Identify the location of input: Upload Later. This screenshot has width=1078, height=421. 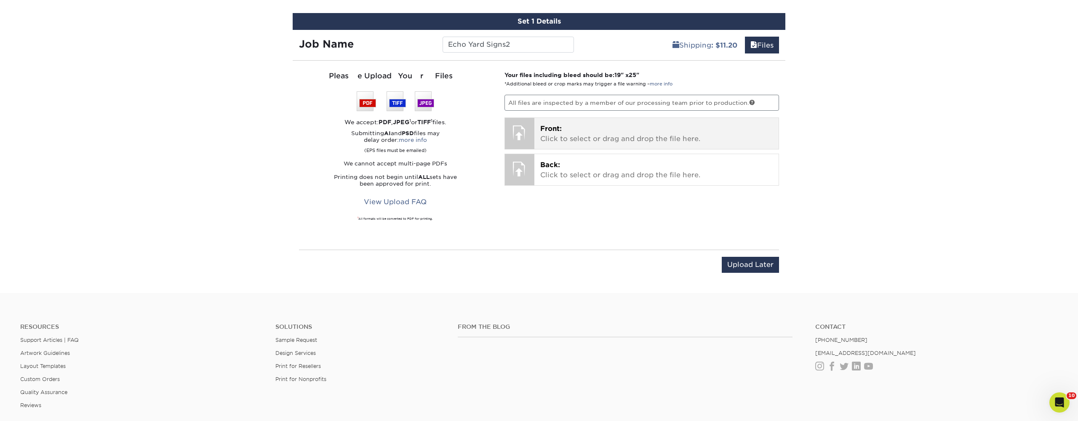
(750, 265).